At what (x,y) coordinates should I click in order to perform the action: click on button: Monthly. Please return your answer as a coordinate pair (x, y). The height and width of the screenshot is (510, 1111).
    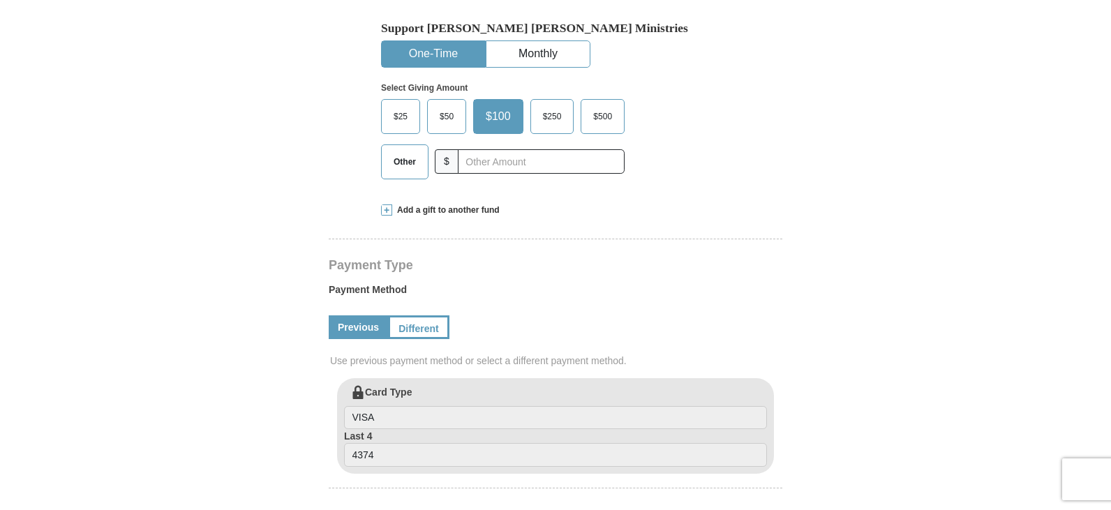
    Looking at the image, I should click on (538, 54).